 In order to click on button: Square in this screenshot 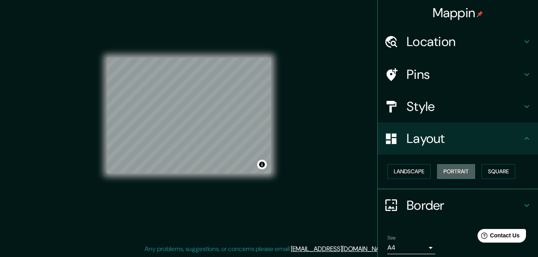, I will do `click(498, 171)`.